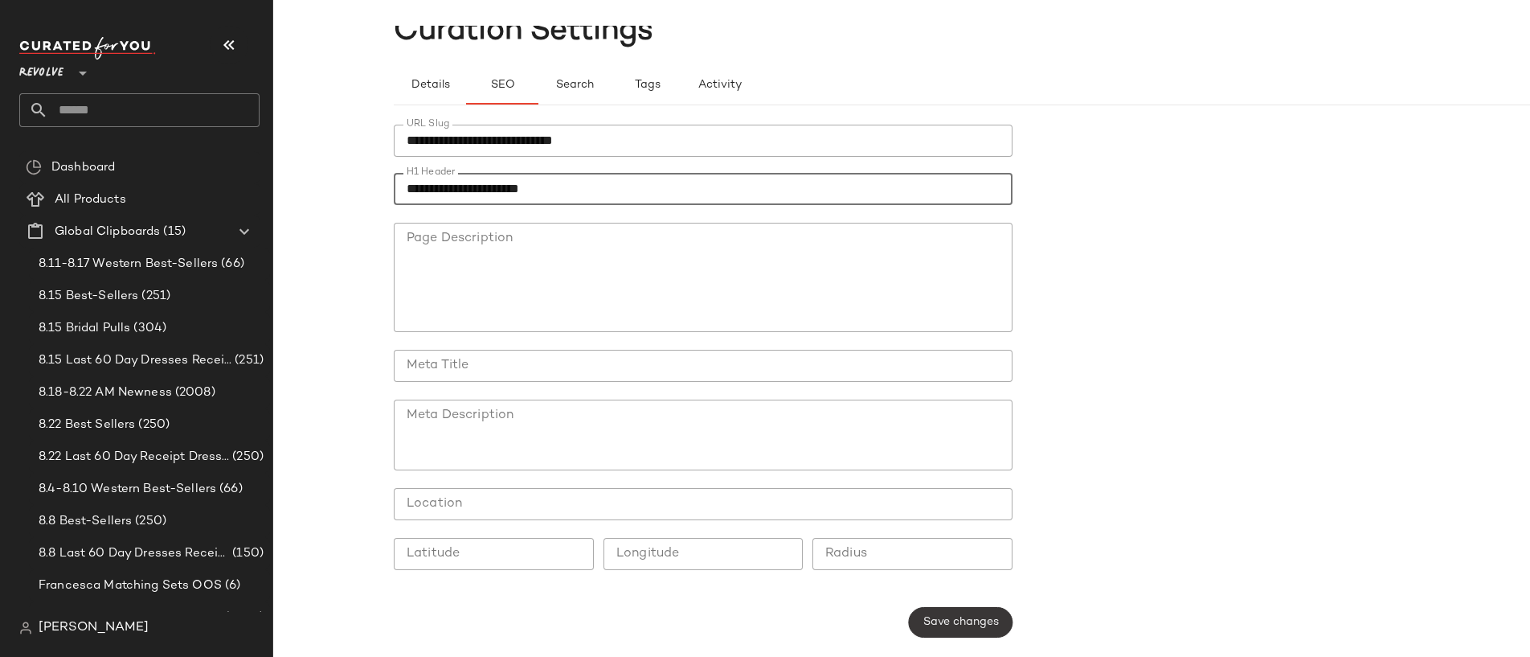  Describe the element at coordinates (107, 231) in the screenshot. I see `span: Global Clipboards` at that location.